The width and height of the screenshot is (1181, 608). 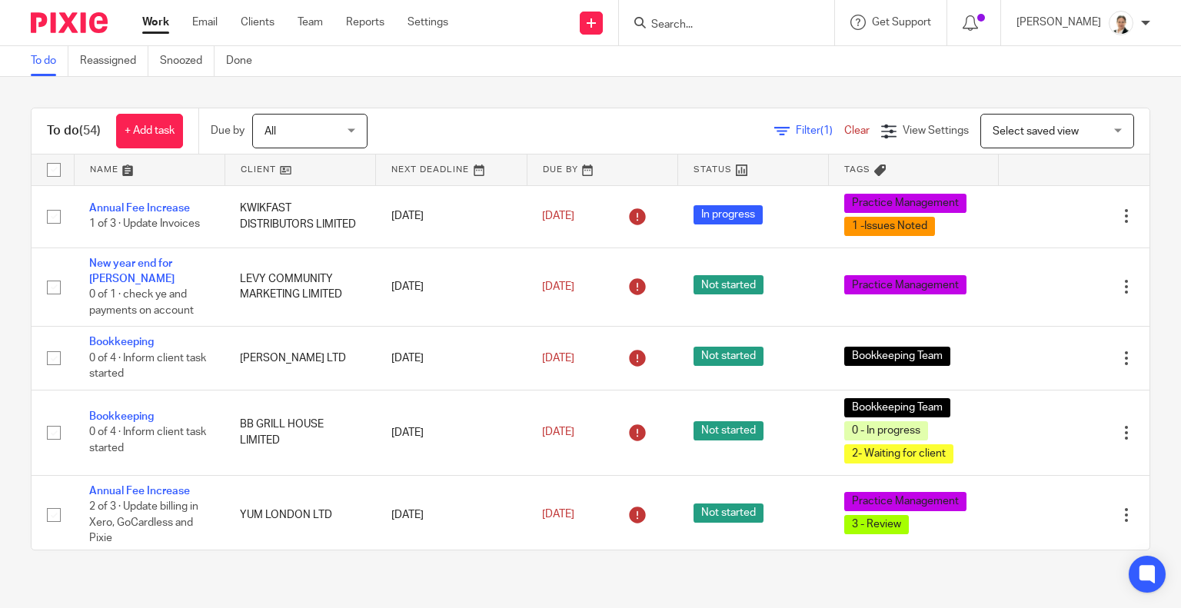 What do you see at coordinates (1121, 23) in the screenshot?
I see `img: Untitled%20(5%20%C3%97%205%20cm)%20(2).png` at bounding box center [1121, 23].